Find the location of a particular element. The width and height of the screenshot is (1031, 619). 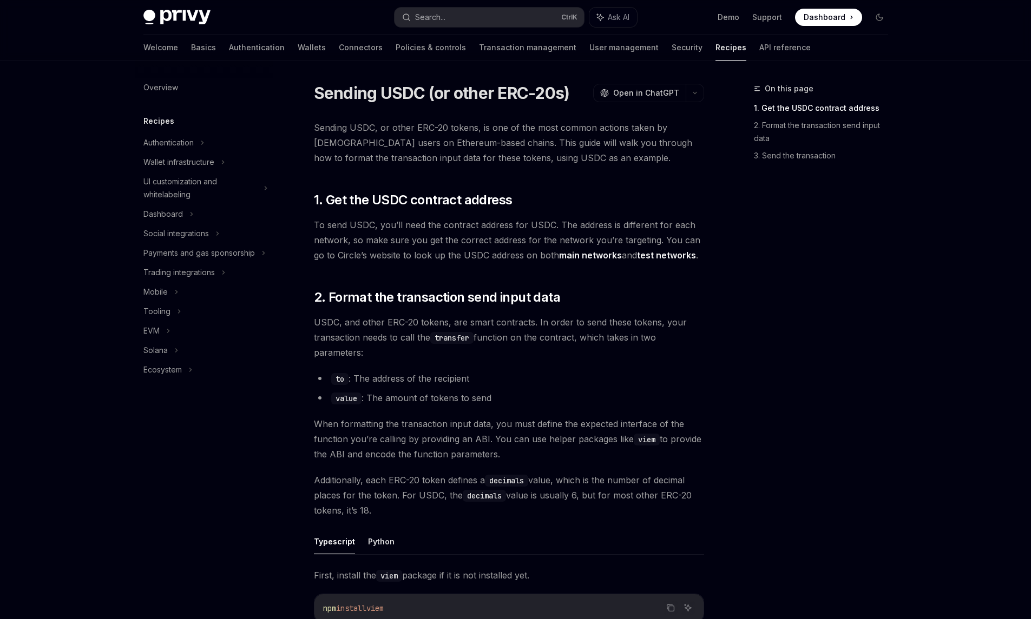

a: Support is located at coordinates (767, 17).